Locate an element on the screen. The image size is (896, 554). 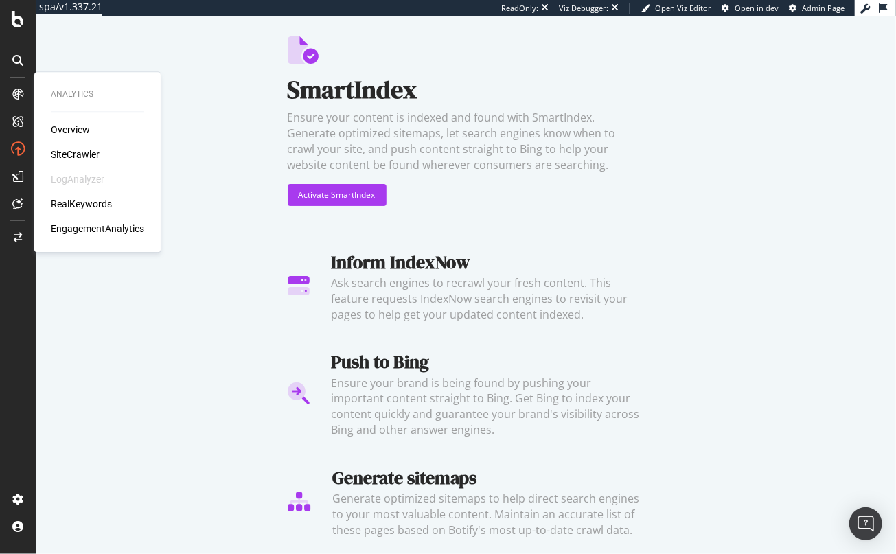
div: Generate sitemaps is located at coordinates (489, 478).